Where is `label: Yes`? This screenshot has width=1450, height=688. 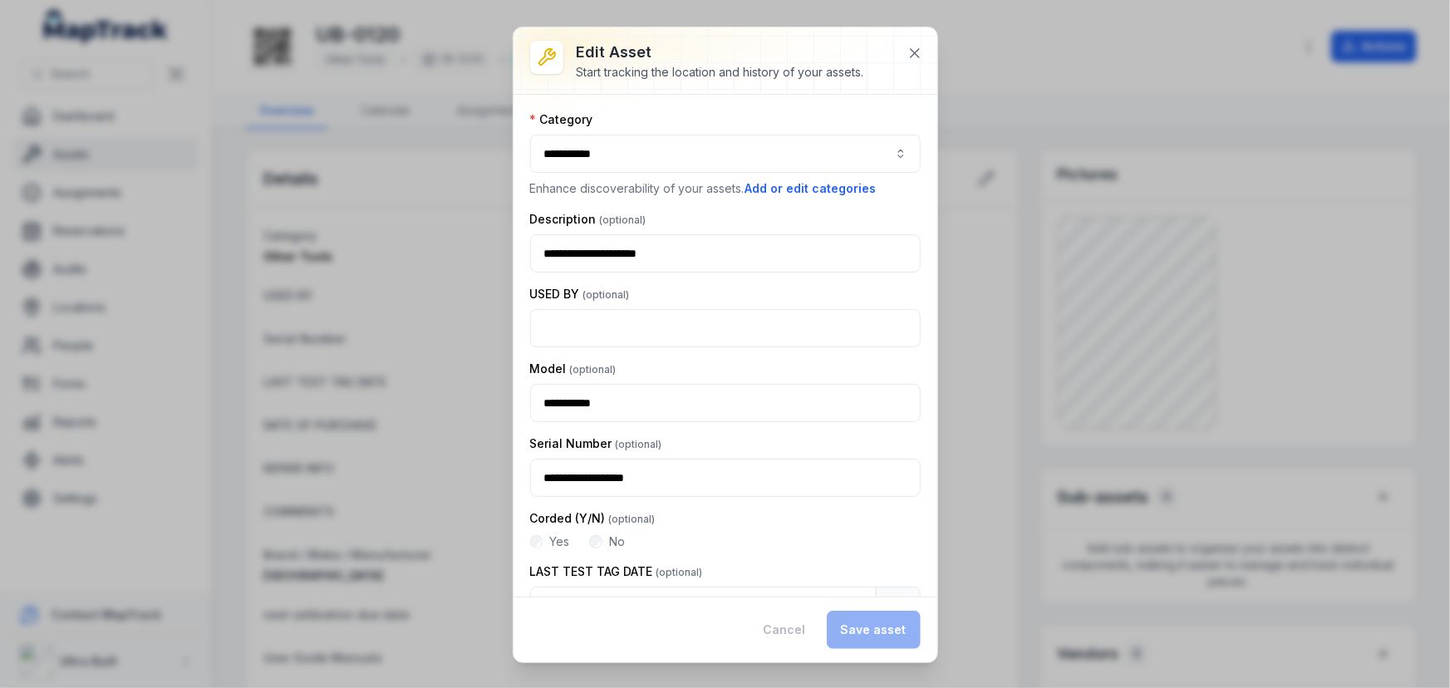
label: Yes is located at coordinates (559, 542).